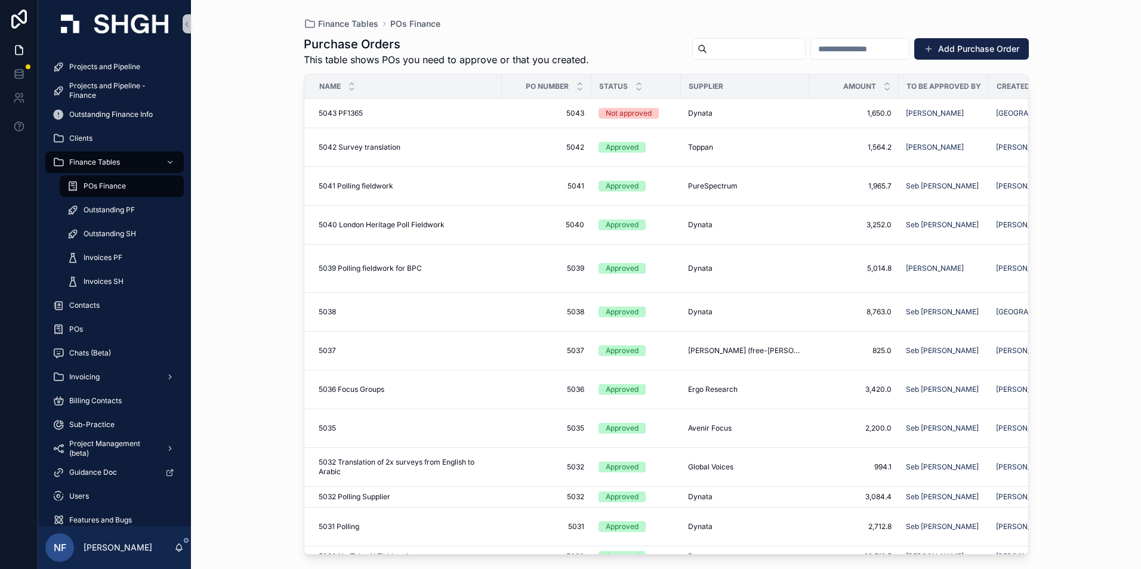 Image resolution: width=1141 pixels, height=569 pixels. What do you see at coordinates (406, 527) in the screenshot?
I see `a: 5031 Polling` at bounding box center [406, 527].